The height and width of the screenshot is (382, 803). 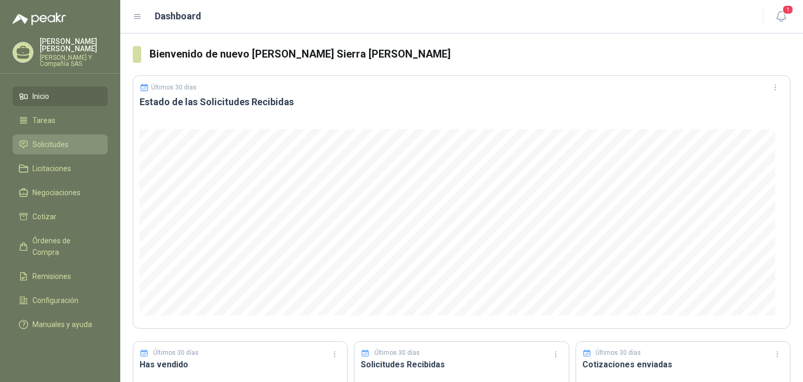 What do you see at coordinates (60, 144) in the screenshot?
I see `a: Solicitudes` at bounding box center [60, 144].